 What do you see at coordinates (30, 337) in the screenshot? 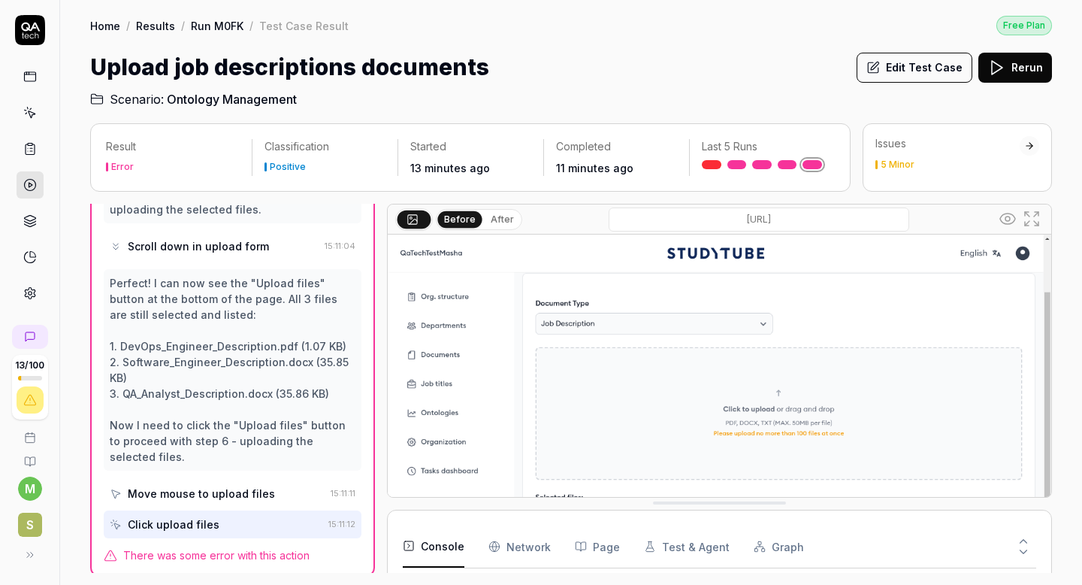
I see `a: New conversation` at bounding box center [30, 337].